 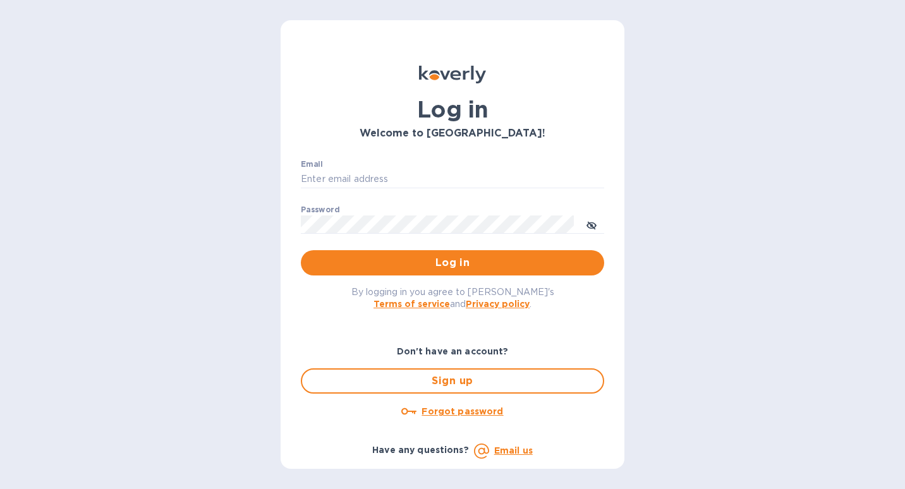 I want to click on button: Sign up, so click(x=453, y=381).